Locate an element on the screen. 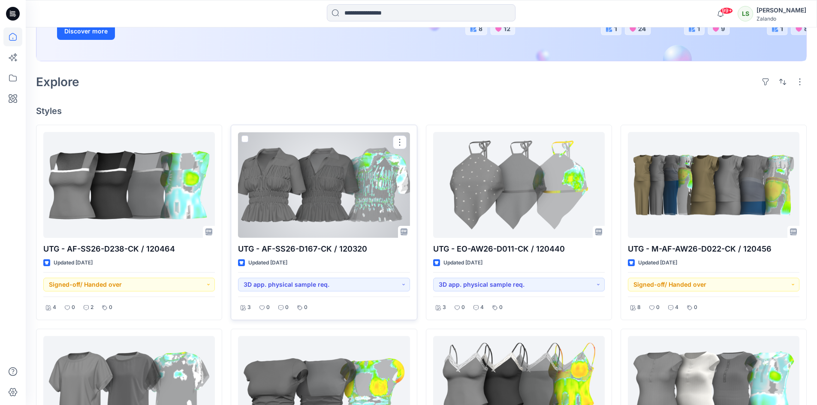 Image resolution: width=817 pixels, height=405 pixels. p: UTG - M-AF-AW26-D022-CK / 120456 is located at coordinates (714, 249).